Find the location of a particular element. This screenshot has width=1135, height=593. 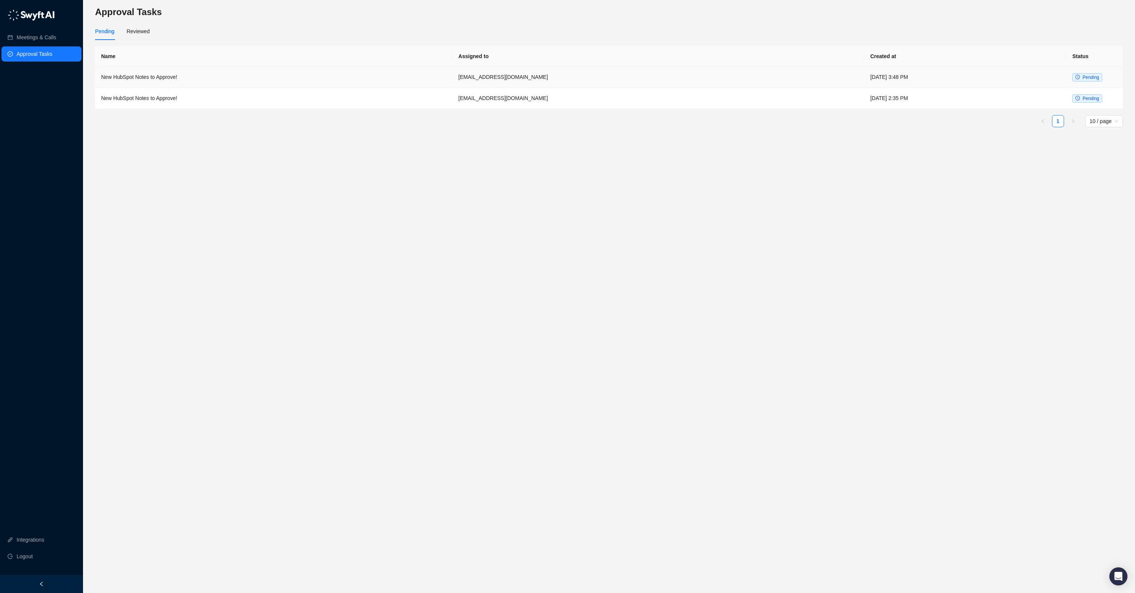

div: Reviewed is located at coordinates (138, 31).